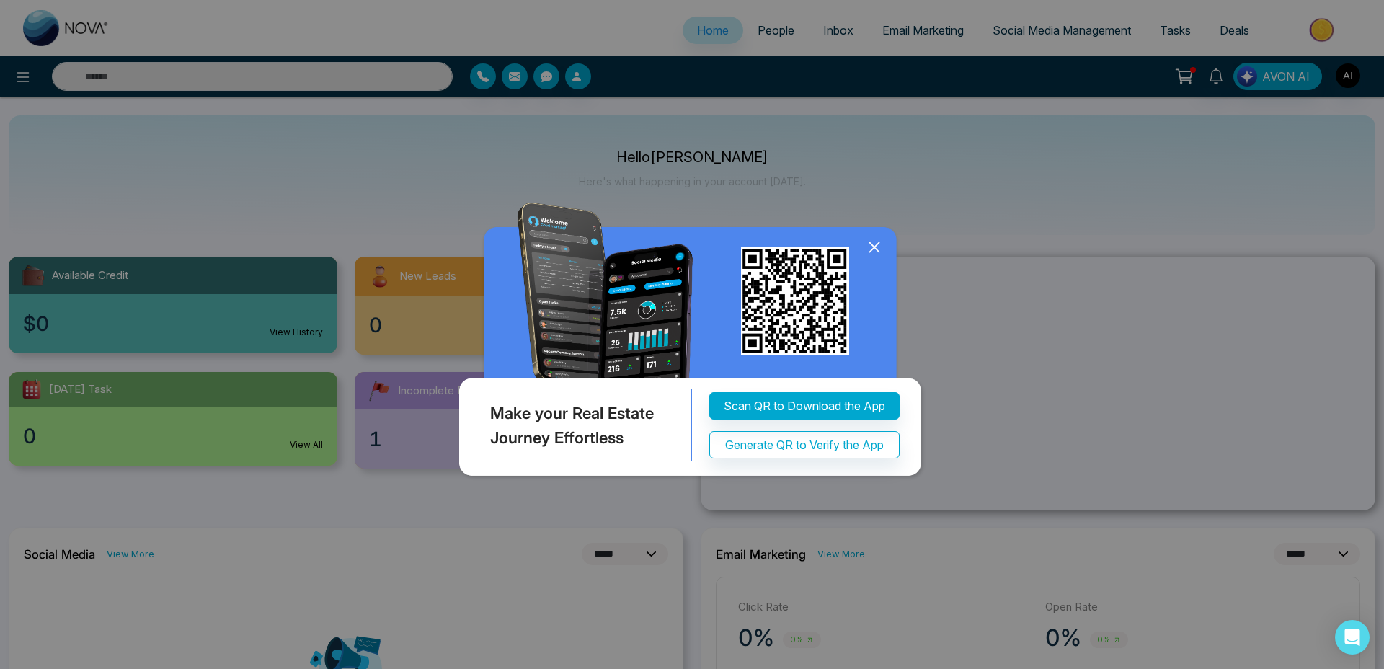 Image resolution: width=1384 pixels, height=669 pixels. Describe the element at coordinates (574, 426) in the screenshot. I see `div: Make your Real Estate Journey Effortless` at that location.